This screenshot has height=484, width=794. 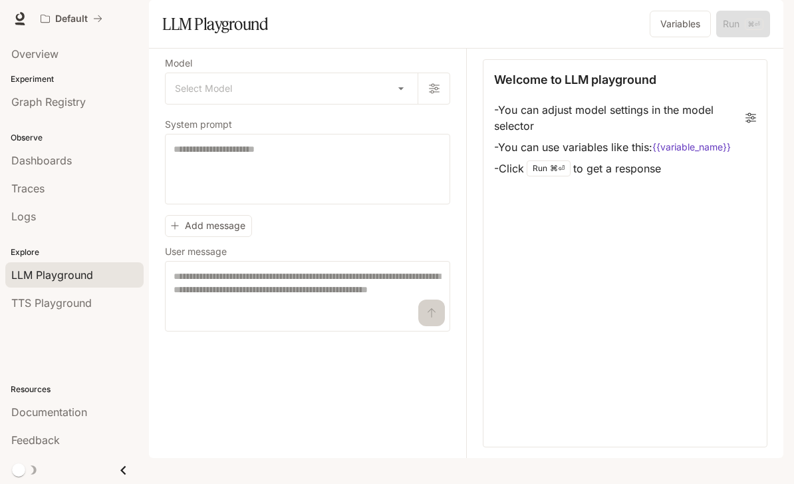 I want to click on button: All workspaces, so click(x=71, y=19).